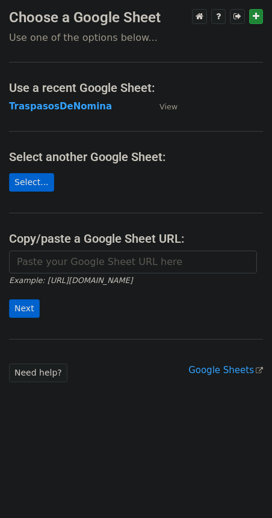  Describe the element at coordinates (136, 17) in the screenshot. I see `h3: Choose a Google Sheet` at that location.